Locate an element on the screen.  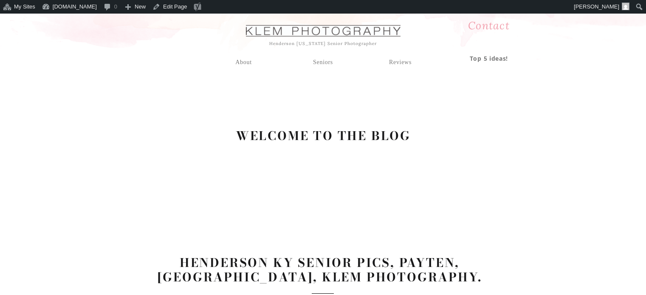
h3: Top 5 ideas! is located at coordinates (489, 57).